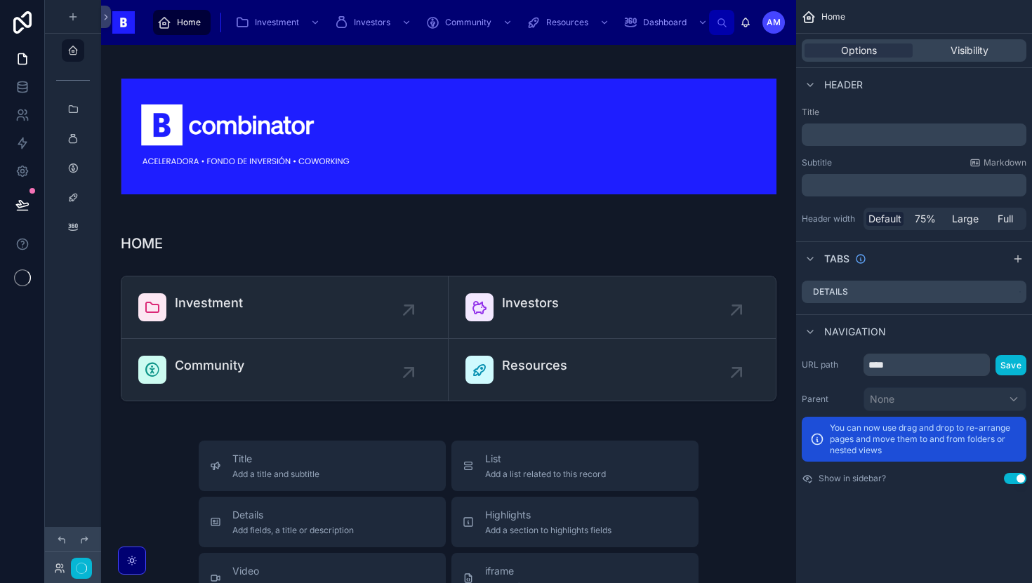  I want to click on span: Dashboard, so click(665, 22).